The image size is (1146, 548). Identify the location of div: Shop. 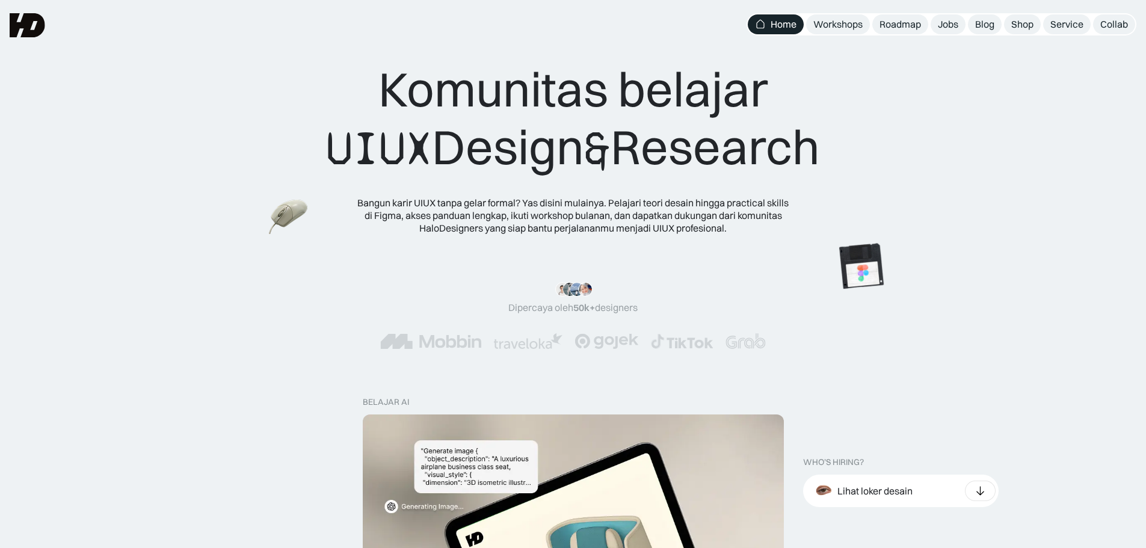
(1022, 24).